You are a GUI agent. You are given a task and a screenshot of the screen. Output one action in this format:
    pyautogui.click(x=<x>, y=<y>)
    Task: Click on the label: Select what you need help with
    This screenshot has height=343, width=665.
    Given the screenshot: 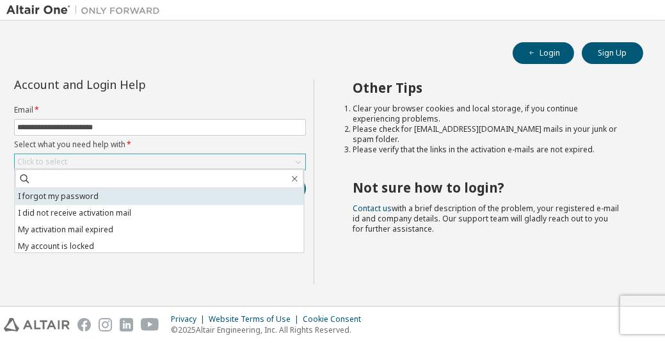 What is the action you would take?
    pyautogui.click(x=160, y=145)
    